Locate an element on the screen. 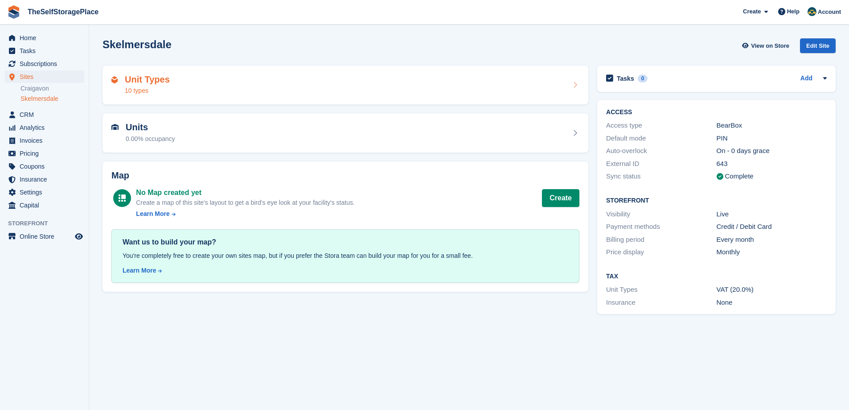 This screenshot has width=849, height=410. div: On - 0 days grace is located at coordinates (772, 151).